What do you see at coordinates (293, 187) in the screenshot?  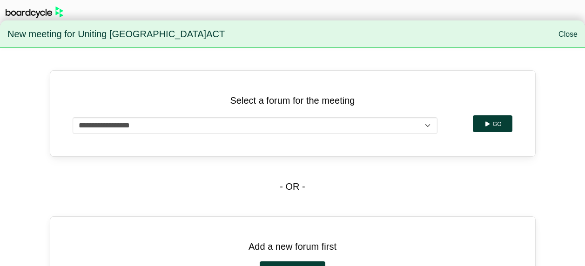 I see `div: - OR -` at bounding box center [293, 187].